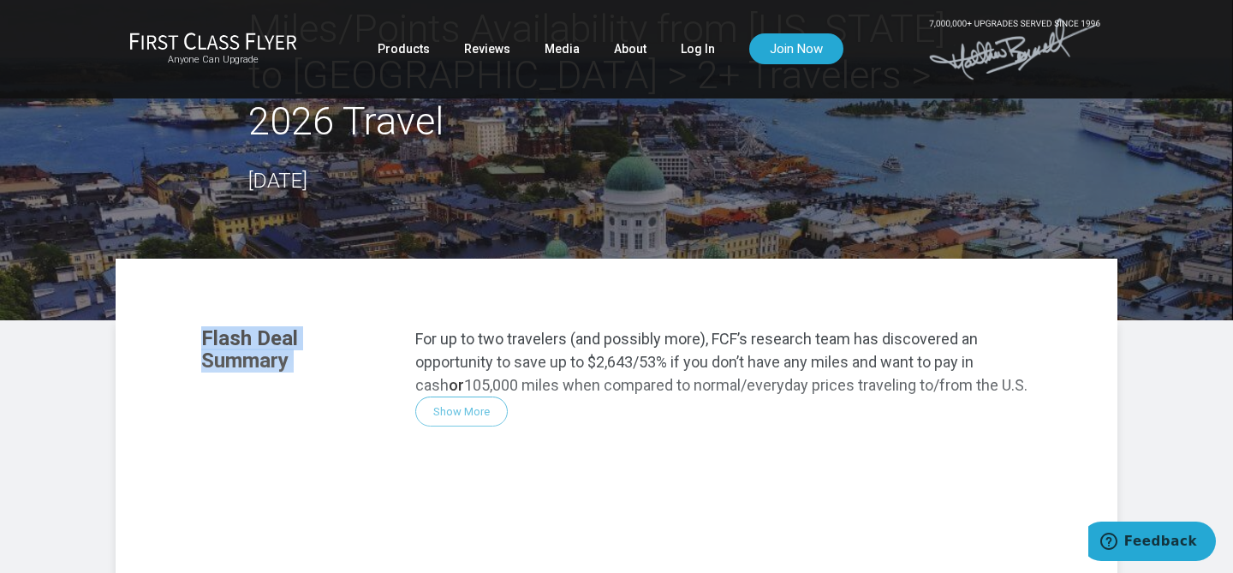 The height and width of the screenshot is (573, 1233). I want to click on img: First Class Flyer, so click(213, 40).